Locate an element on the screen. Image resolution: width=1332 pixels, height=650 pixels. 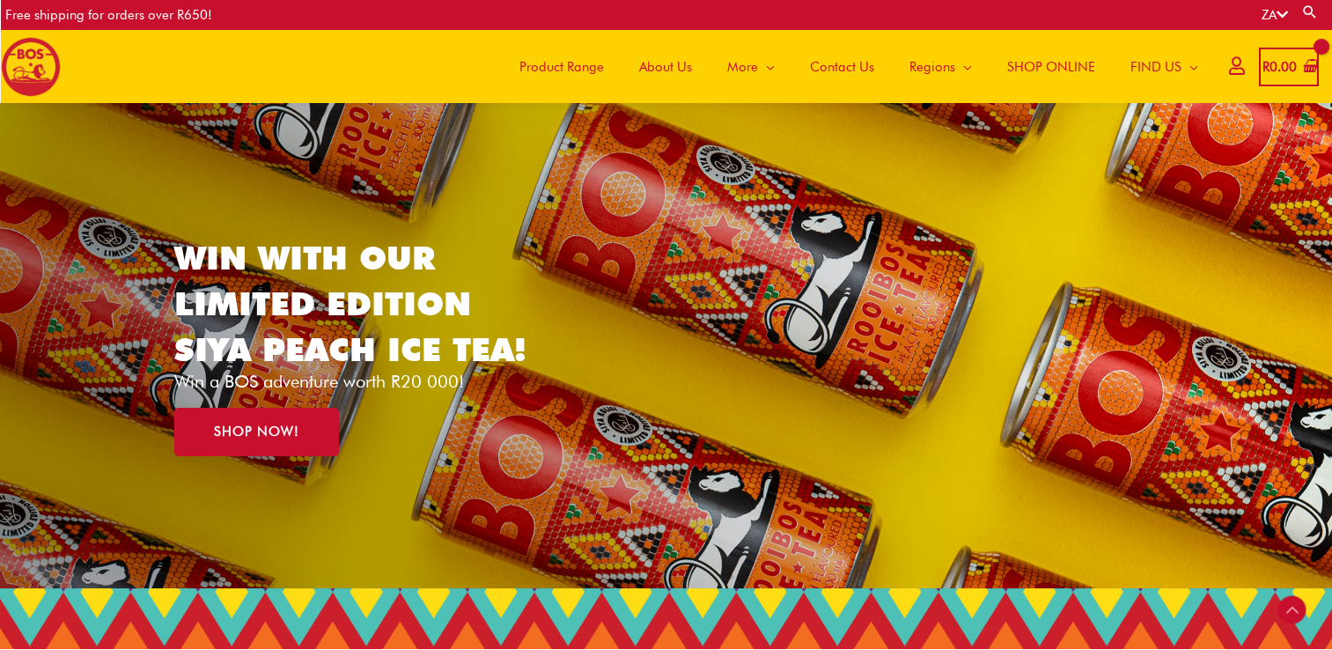
span: About Us is located at coordinates (665, 67).